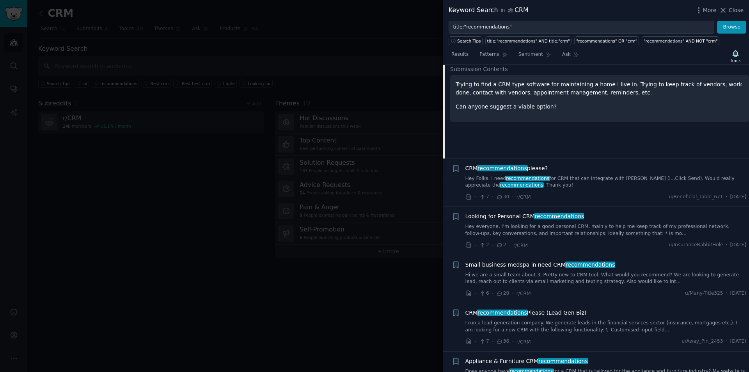  Describe the element at coordinates (503, 11) in the screenshot. I see `span: in` at that location.